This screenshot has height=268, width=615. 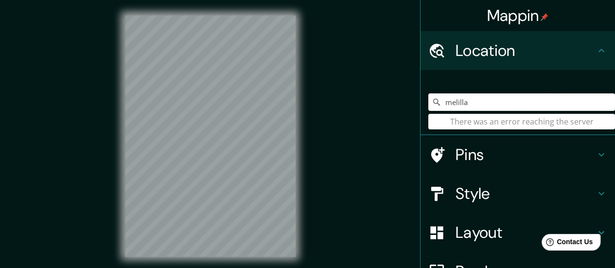 I want to click on h4: Location, so click(x=526, y=51).